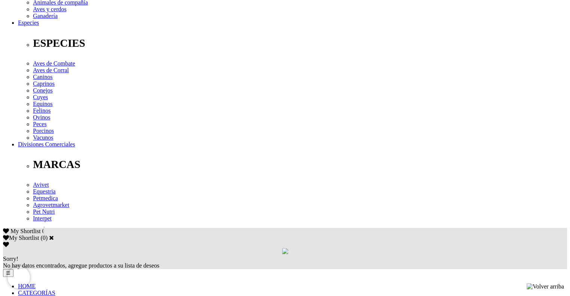 This screenshot has width=570, height=296. Describe the element at coordinates (42, 117) in the screenshot. I see `span: Ovinos` at that location.